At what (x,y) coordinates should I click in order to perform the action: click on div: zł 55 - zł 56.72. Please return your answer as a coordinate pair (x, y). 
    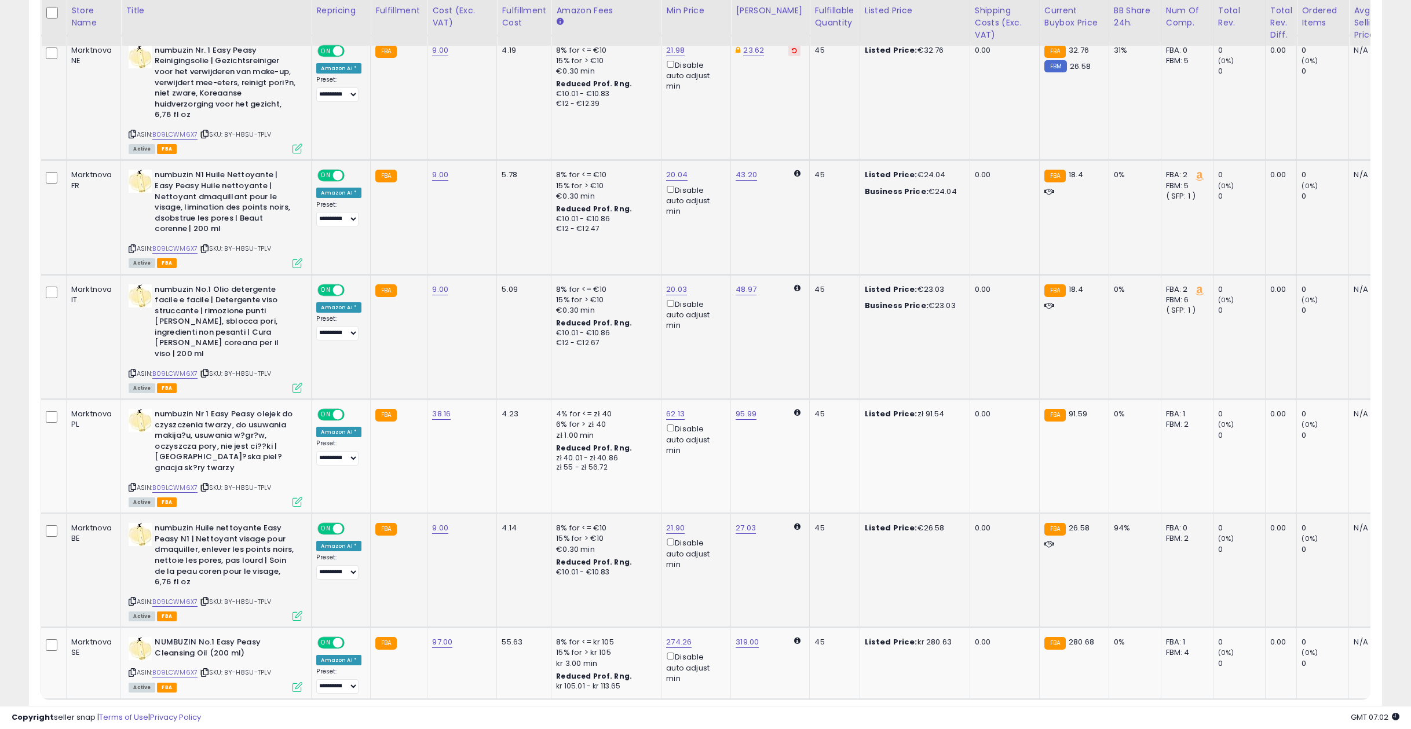
    Looking at the image, I should click on (604, 467).